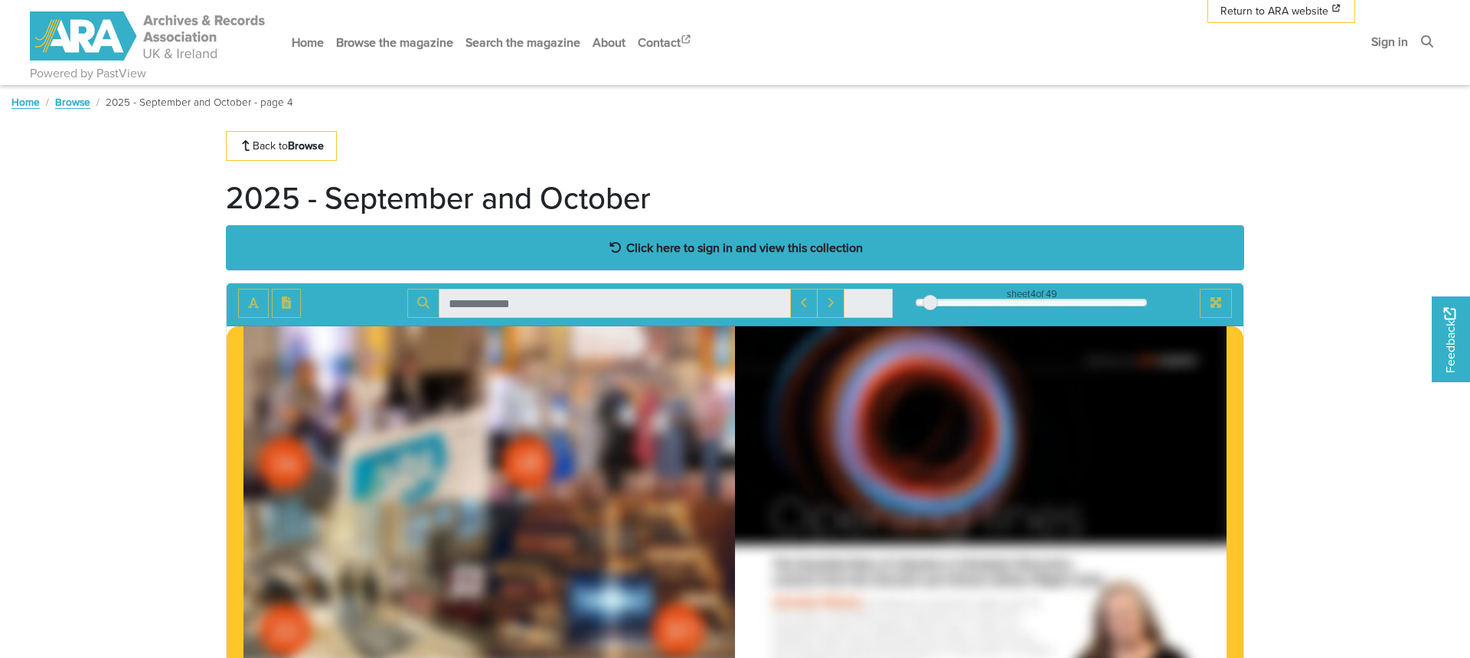 This screenshot has height=658, width=1470. I want to click on span: Feedback, so click(1450, 339).